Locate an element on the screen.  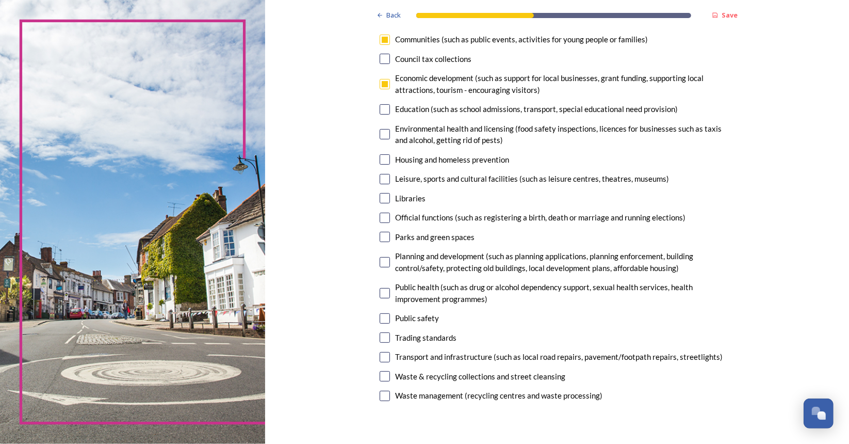
div: Trading standards is located at coordinates (426, 337).